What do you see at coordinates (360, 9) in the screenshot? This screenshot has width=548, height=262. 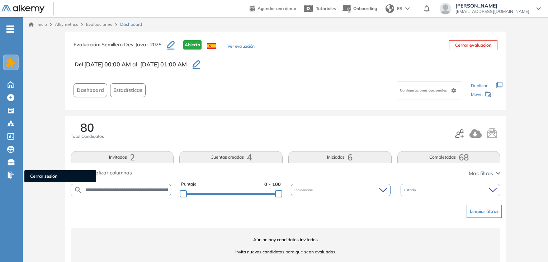 I see `button: Onboarding` at bounding box center [360, 9].